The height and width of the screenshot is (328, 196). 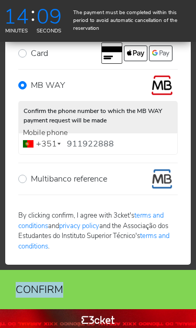 I want to click on label: Mobile phone, so click(x=45, y=133).